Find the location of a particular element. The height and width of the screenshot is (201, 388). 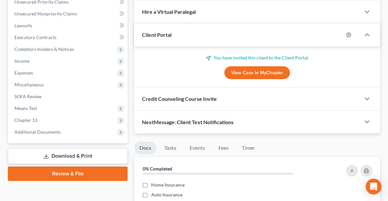

a: Timer is located at coordinates (248, 148).